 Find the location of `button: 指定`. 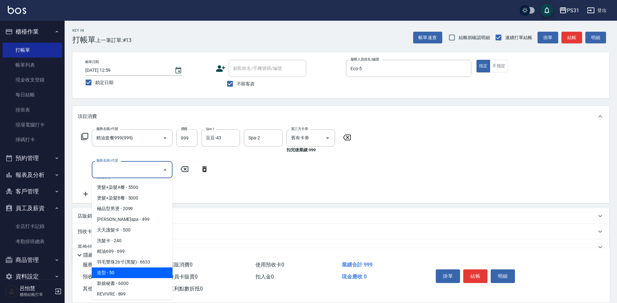

button: 指定 is located at coordinates (483, 66).